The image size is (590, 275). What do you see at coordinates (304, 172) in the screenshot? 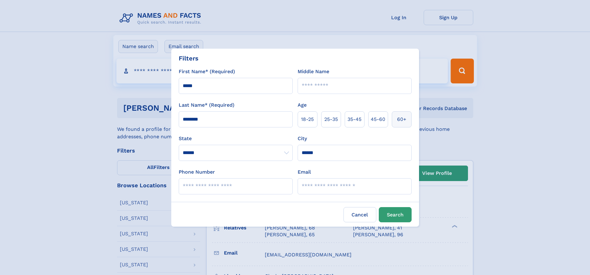
I see `label: Email` at bounding box center [304, 172].